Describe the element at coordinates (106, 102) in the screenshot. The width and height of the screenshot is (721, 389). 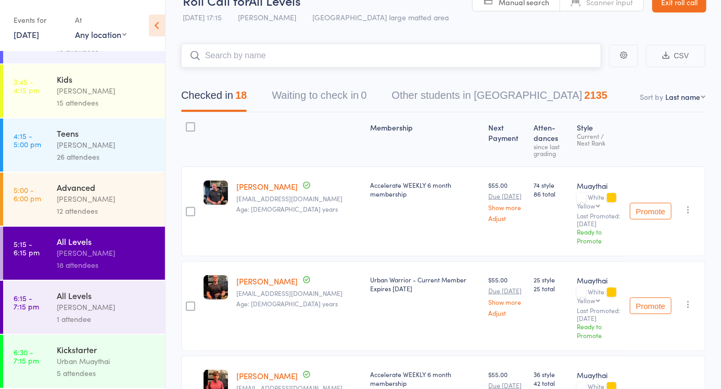
I see `div: 15 attendees` at that location.